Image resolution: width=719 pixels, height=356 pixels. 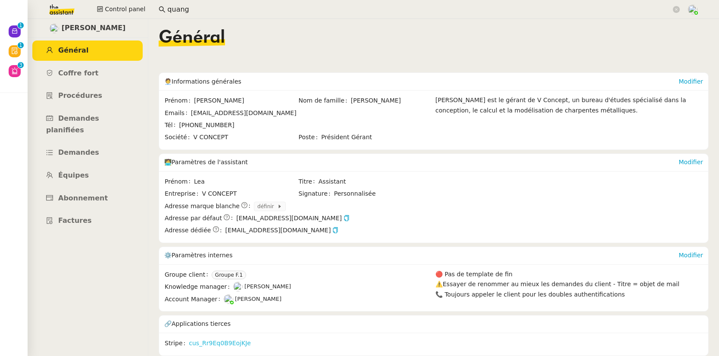 I want to click on button: Control panel, so click(x=121, y=9).